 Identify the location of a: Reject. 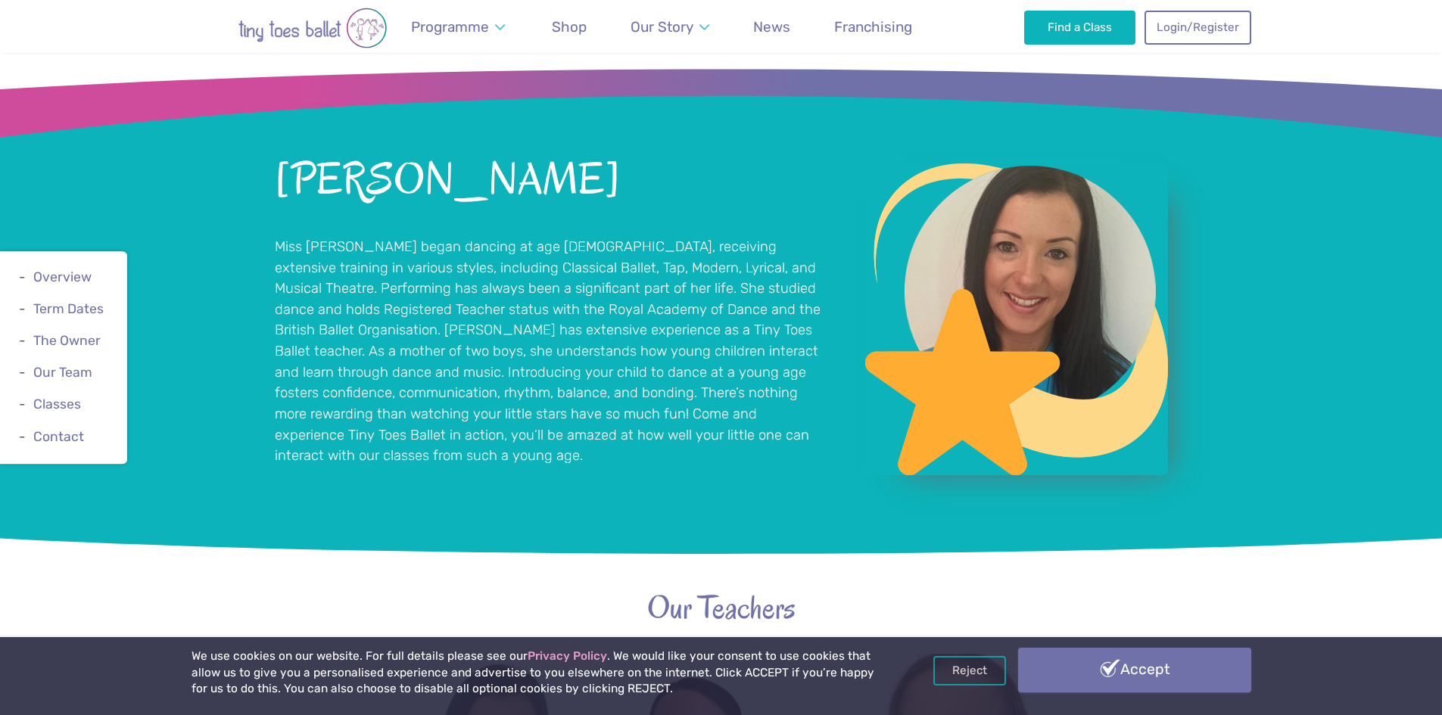
(970, 671).